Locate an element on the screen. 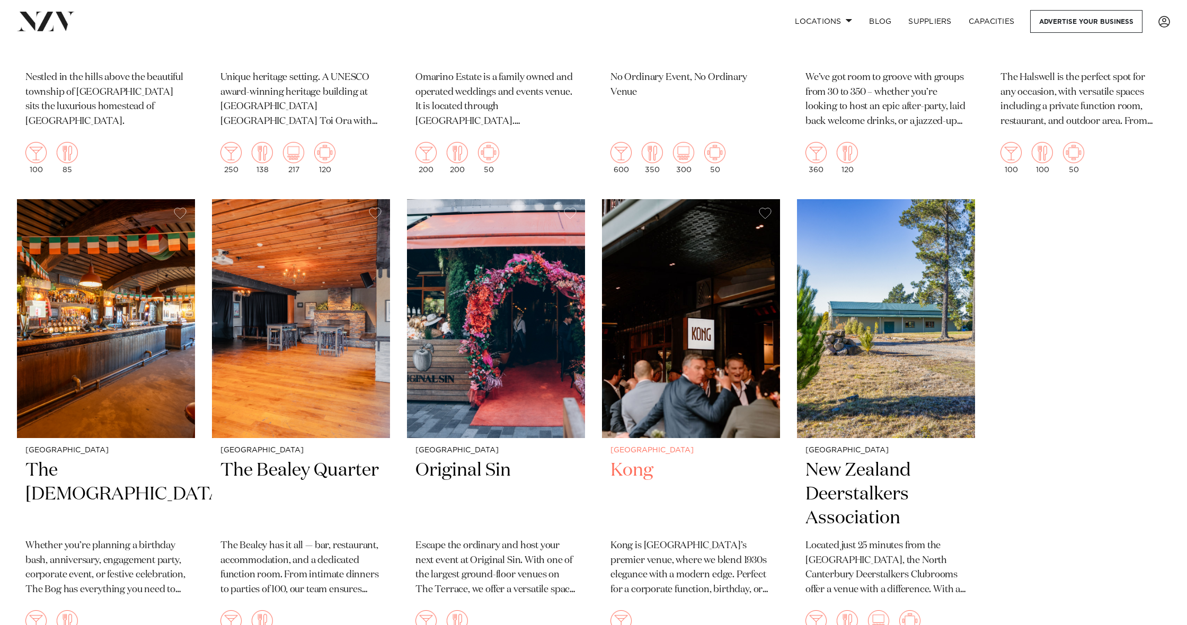  img: Function area for hire at The Bealey Quarter is located at coordinates (301, 318).